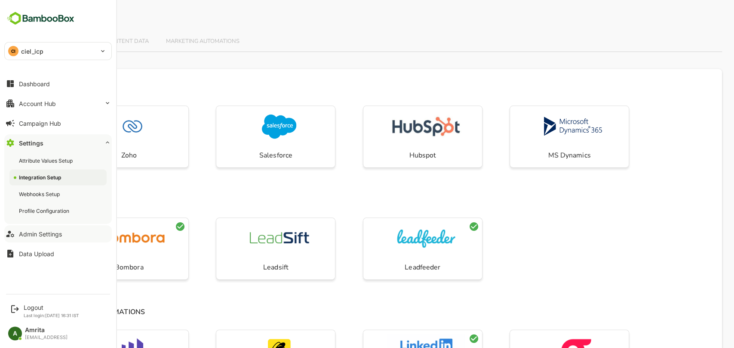 Image resolution: width=734 pixels, height=348 pixels. I want to click on p: Salesforce, so click(245, 156).